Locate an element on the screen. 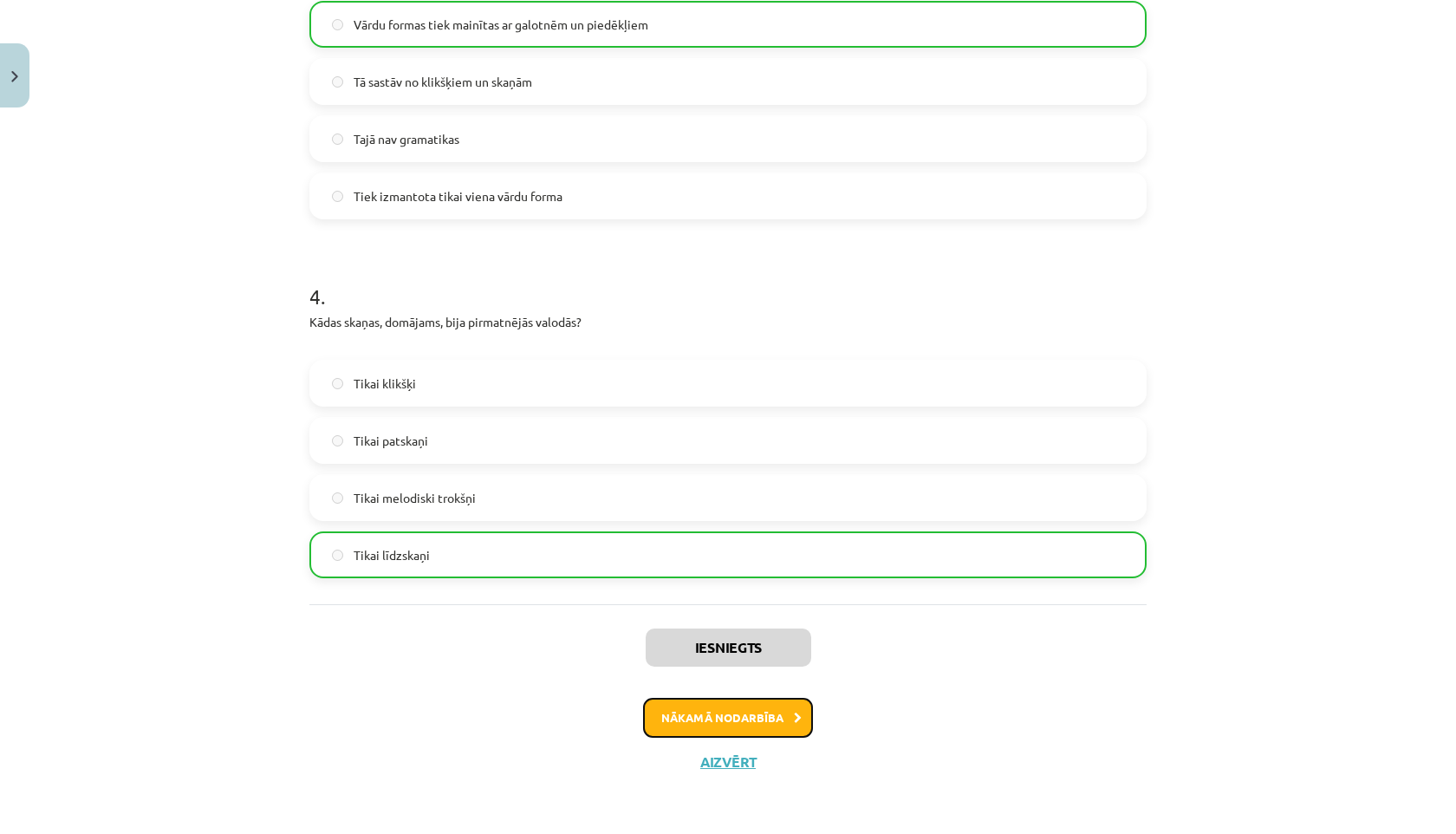 Image resolution: width=1456 pixels, height=834 pixels. span: Tikai līdzskaņi is located at coordinates (392, 554).